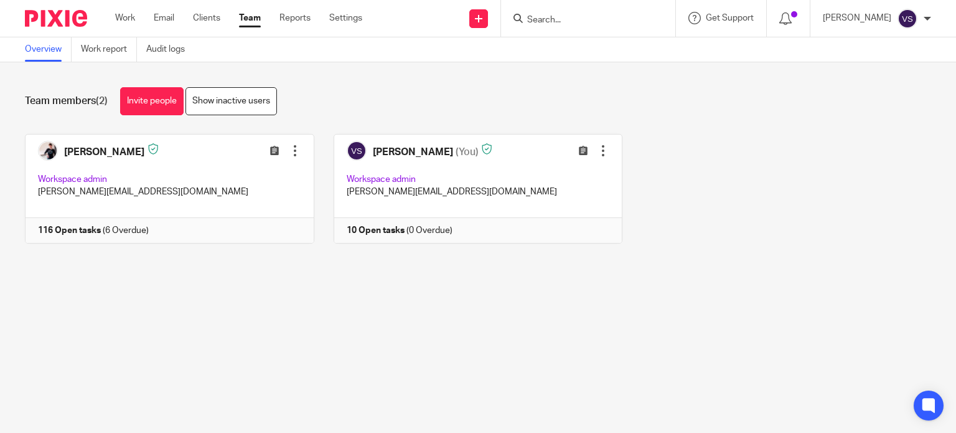 This screenshot has width=956, height=433. What do you see at coordinates (56, 18) in the screenshot?
I see `img: Pixie` at bounding box center [56, 18].